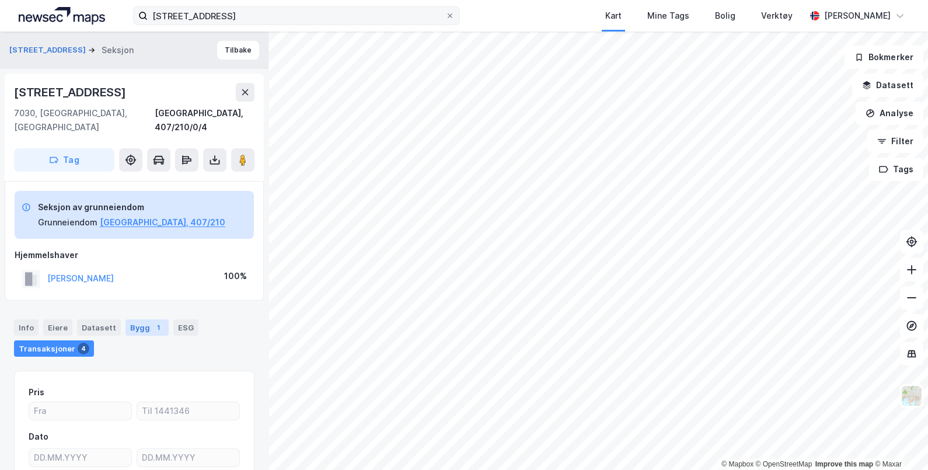  What do you see at coordinates (83, 349) in the screenshot?
I see `div: 4` at bounding box center [83, 349].